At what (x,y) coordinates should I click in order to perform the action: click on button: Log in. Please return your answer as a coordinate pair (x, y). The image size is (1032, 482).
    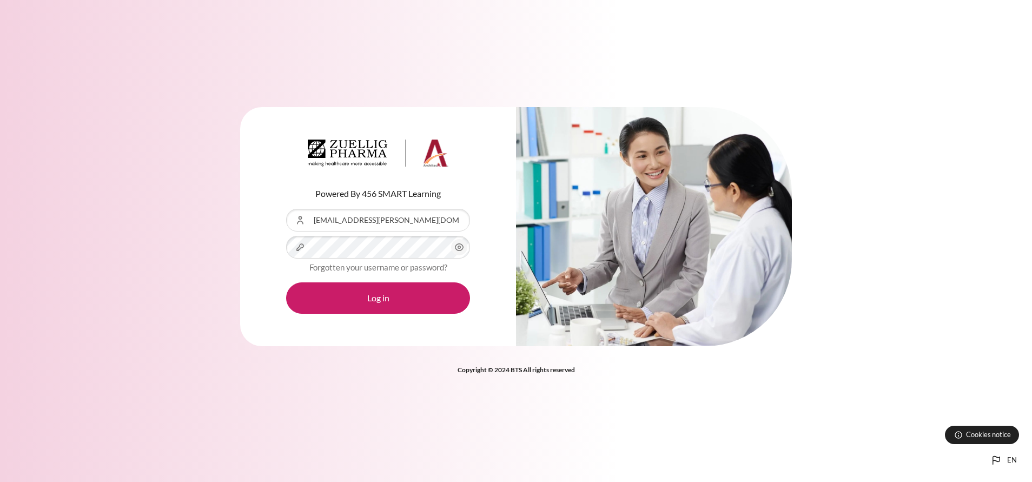
    Looking at the image, I should click on (378, 298).